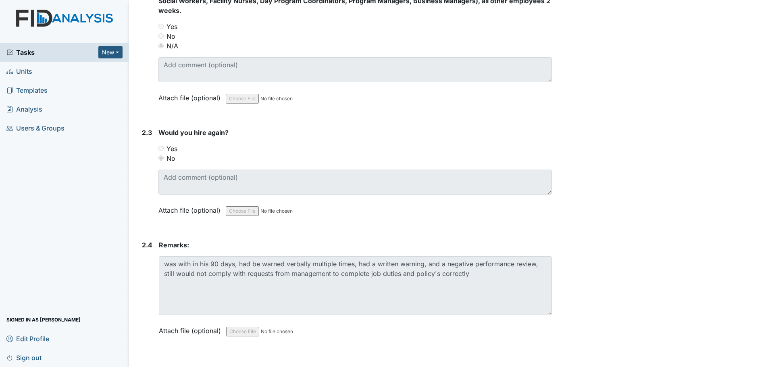 The image size is (774, 367). I want to click on span: Tasks, so click(52, 52).